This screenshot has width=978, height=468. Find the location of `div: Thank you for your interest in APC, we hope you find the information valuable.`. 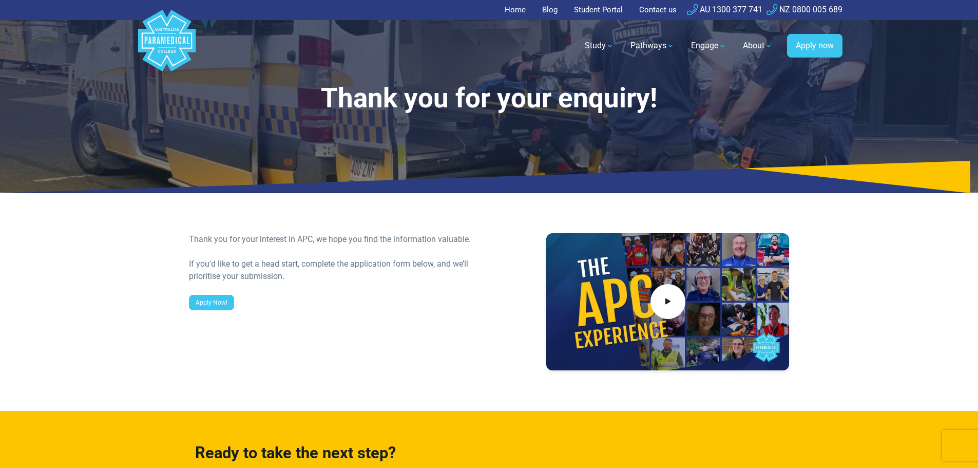

div: Thank you for your interest in APC, we hope you find the information valuable. is located at coordinates (336, 239).